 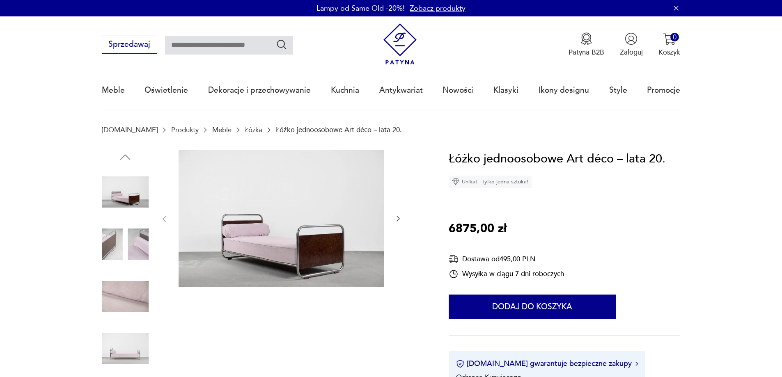 What do you see at coordinates (401, 90) in the screenshot?
I see `a: Antykwariat` at bounding box center [401, 90].